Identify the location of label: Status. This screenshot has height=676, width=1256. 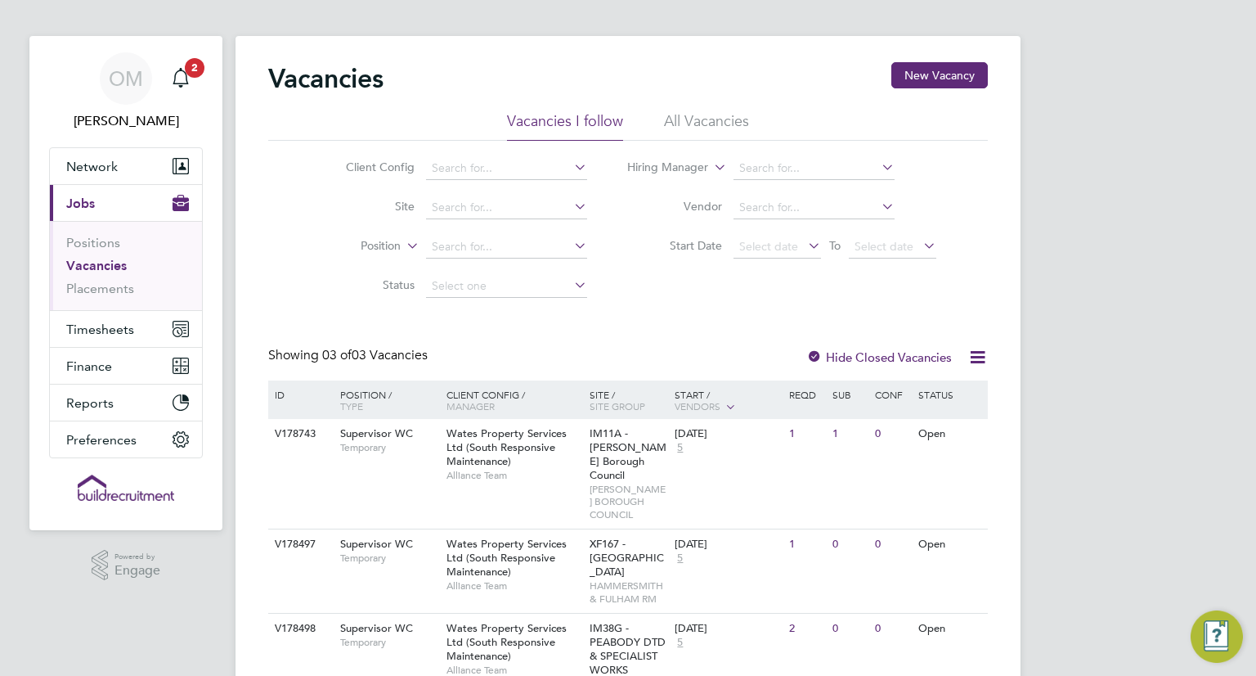
(367, 285).